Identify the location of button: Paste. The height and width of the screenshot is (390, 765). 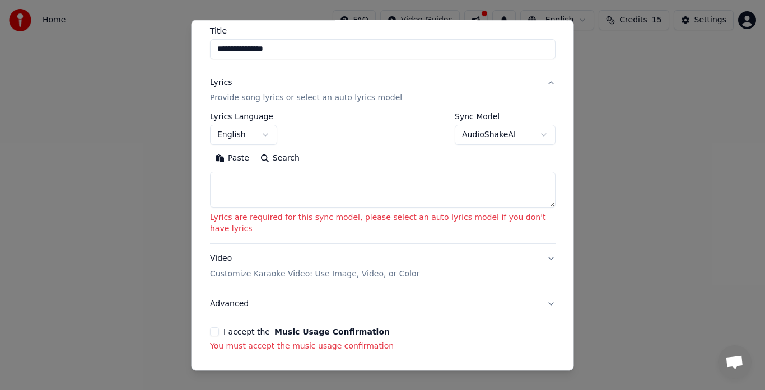
(232, 159).